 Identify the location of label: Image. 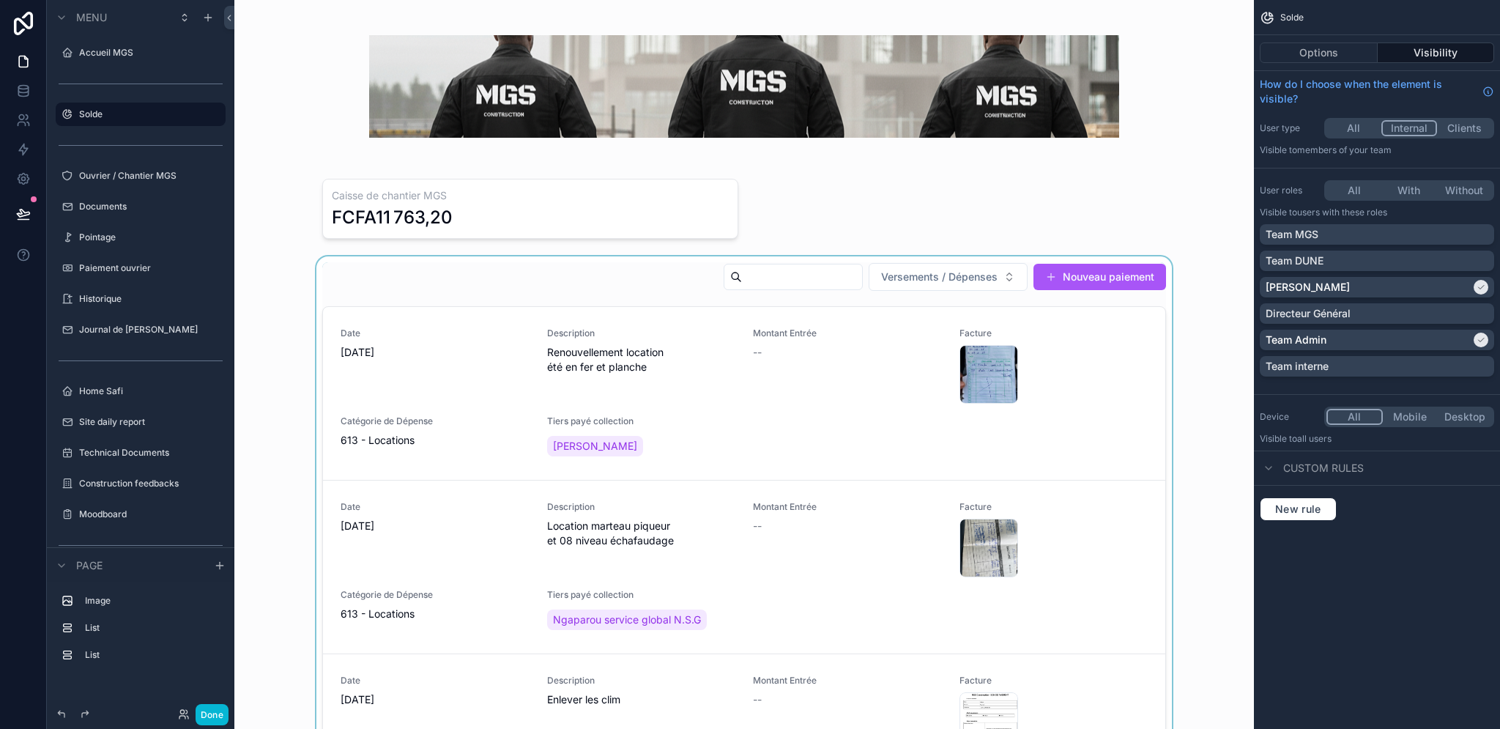
(152, 601).